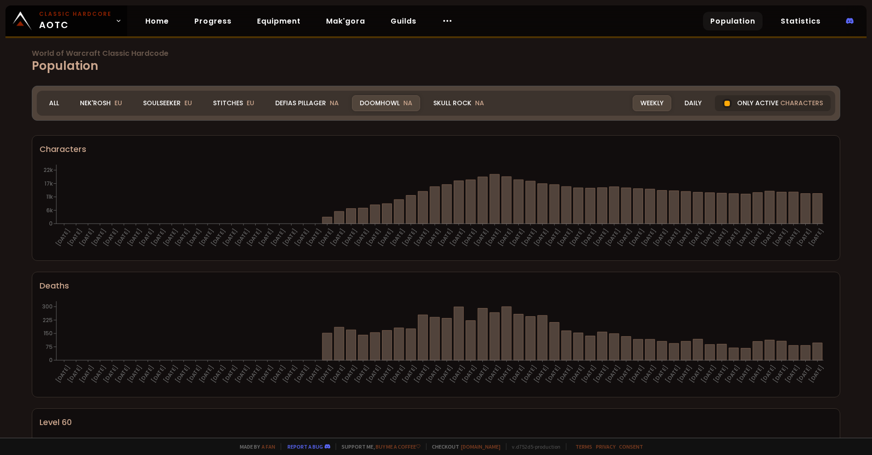 This screenshot has width=872, height=455. Describe the element at coordinates (51, 360) in the screenshot. I see `tspan: 0` at that location.